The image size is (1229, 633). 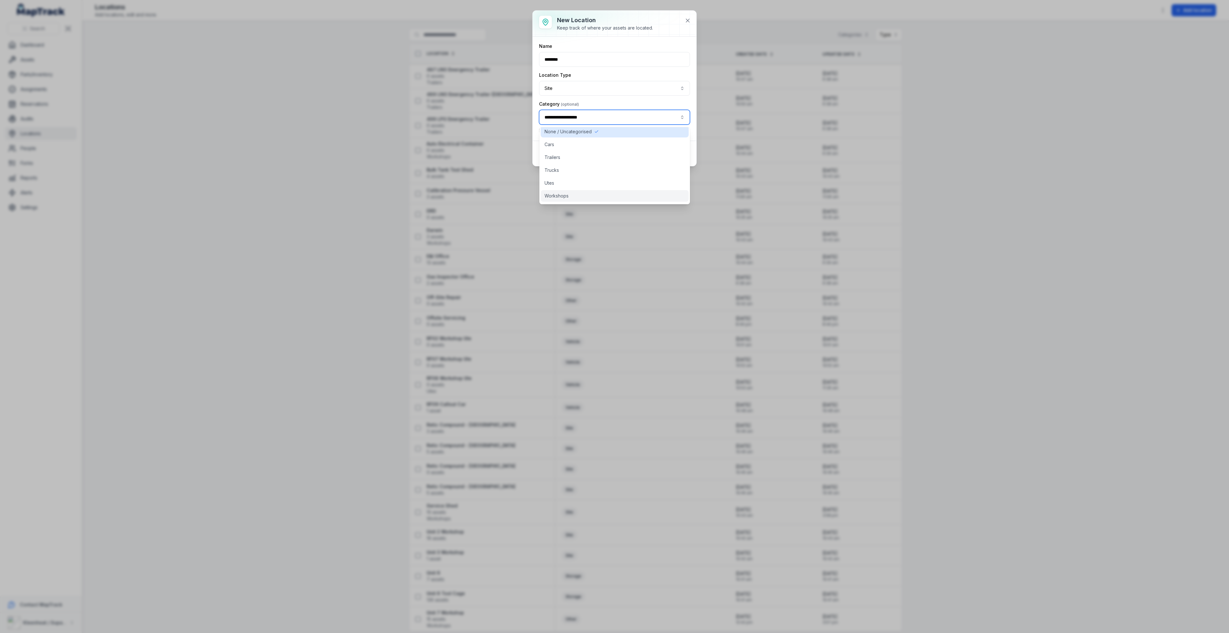 I want to click on button: Site, so click(x=615, y=88).